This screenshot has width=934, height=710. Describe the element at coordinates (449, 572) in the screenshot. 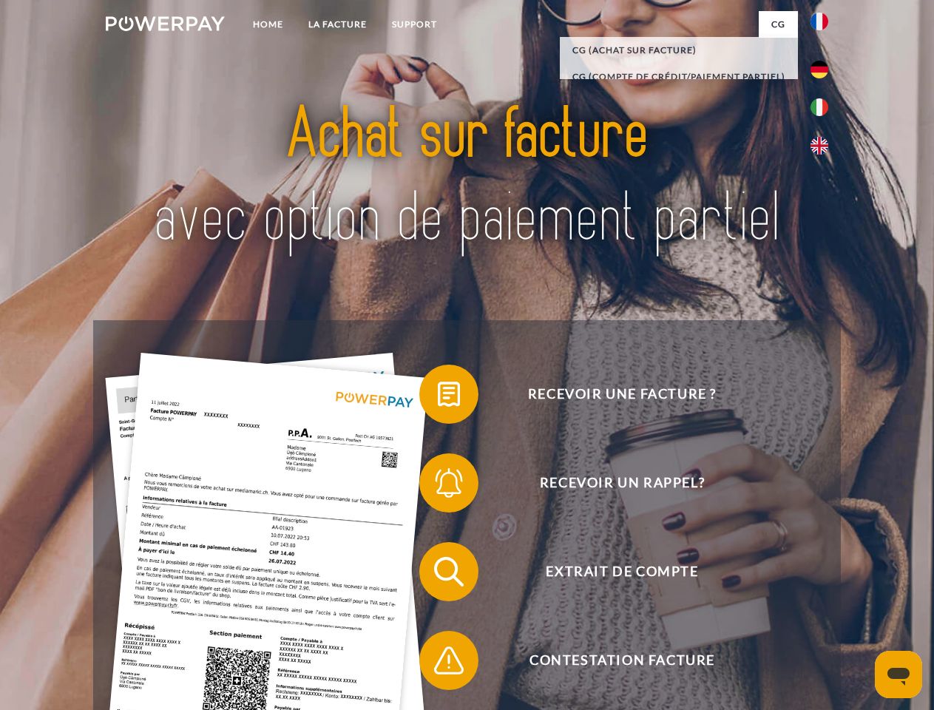

I see `img: qb_search.svg` at that location.